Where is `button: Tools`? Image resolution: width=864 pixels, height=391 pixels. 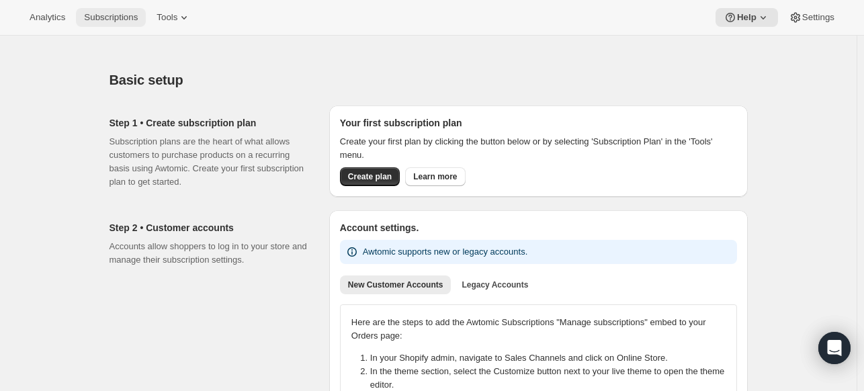 button: Tools is located at coordinates (173, 17).